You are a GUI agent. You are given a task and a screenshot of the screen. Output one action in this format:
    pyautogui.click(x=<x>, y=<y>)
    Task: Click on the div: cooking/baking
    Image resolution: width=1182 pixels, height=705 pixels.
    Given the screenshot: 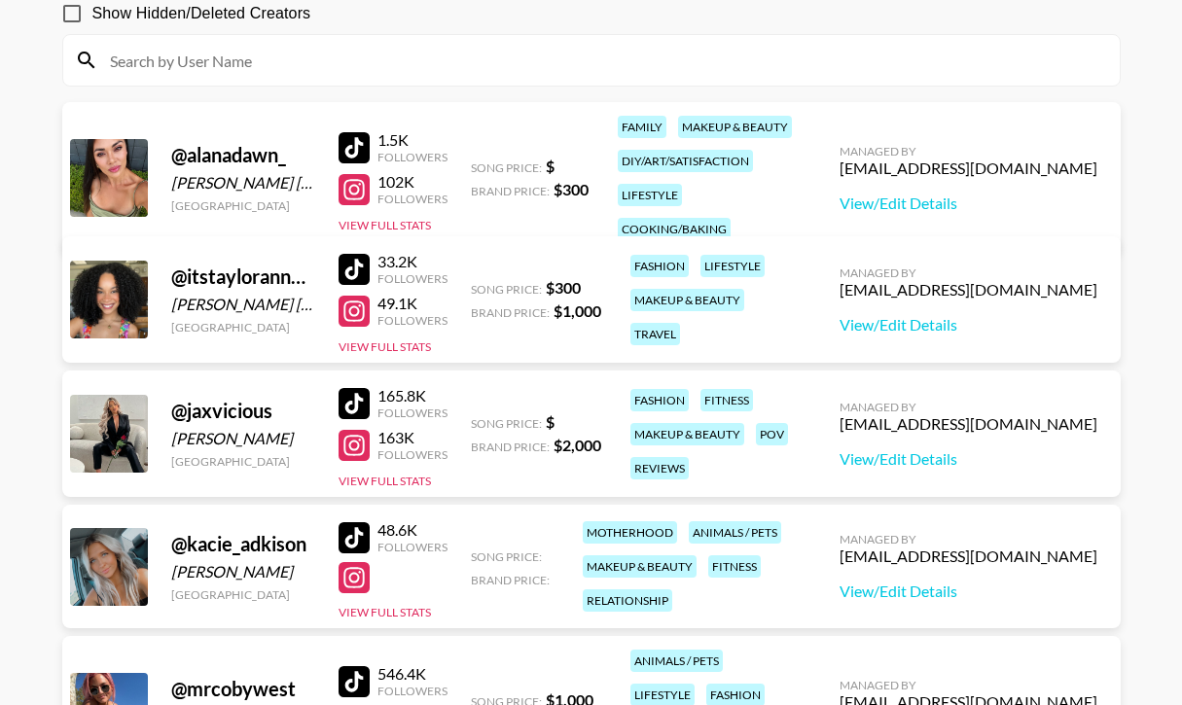 What is the action you would take?
    pyautogui.click(x=674, y=229)
    